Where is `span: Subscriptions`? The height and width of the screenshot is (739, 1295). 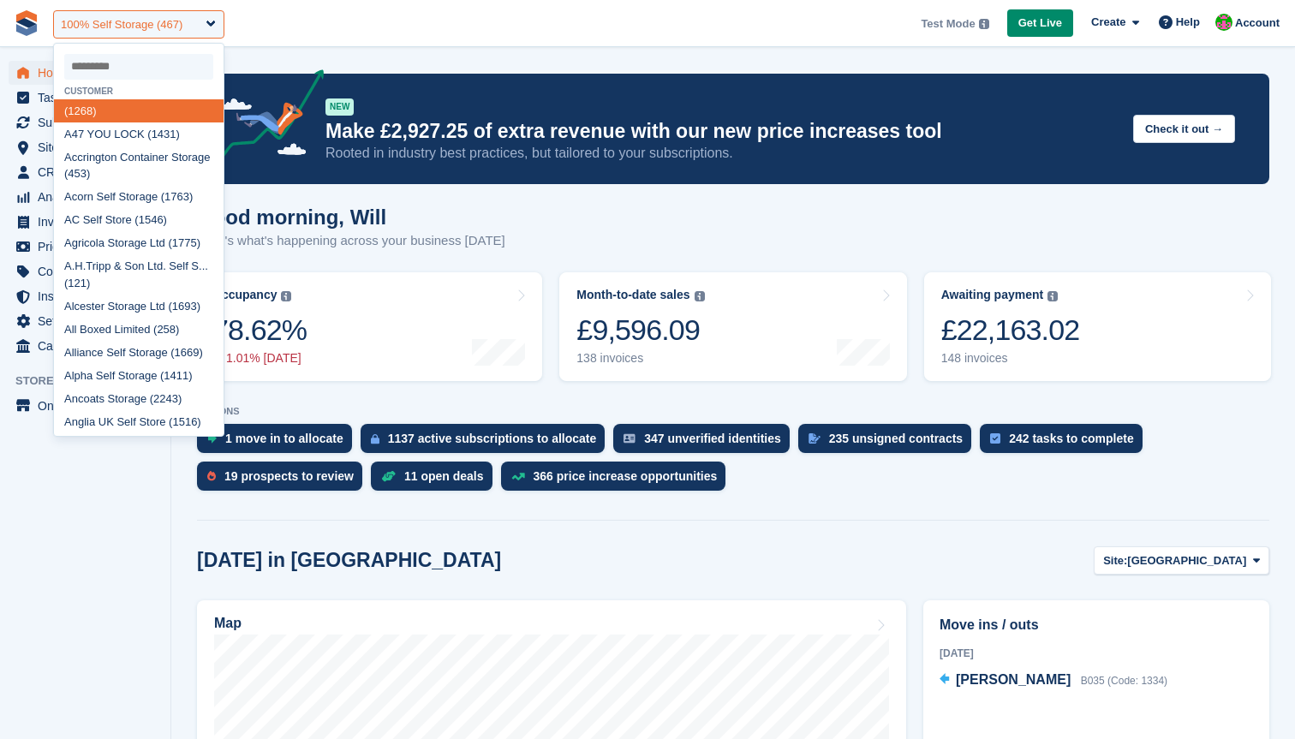 span: Subscriptions is located at coordinates (89, 122).